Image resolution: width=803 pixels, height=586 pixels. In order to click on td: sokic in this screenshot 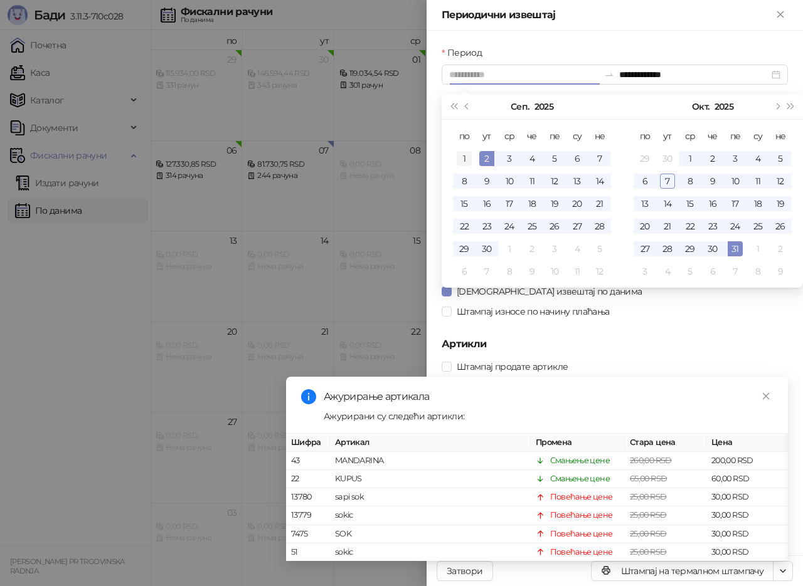, I will do `click(430, 552)`.